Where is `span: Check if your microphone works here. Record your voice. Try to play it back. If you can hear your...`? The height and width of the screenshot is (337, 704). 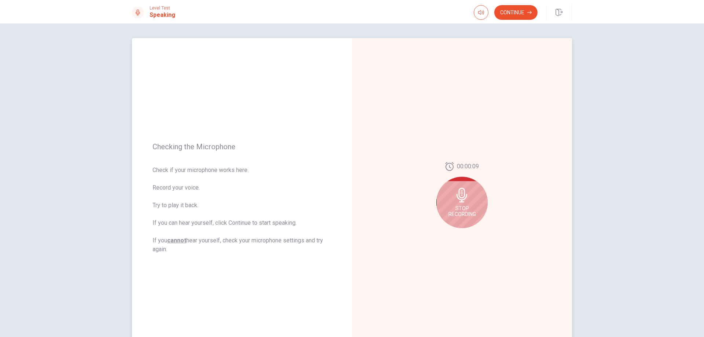 span: Check if your microphone works here. Record your voice. Try to play it back. If you can hear your... is located at coordinates (242, 210).